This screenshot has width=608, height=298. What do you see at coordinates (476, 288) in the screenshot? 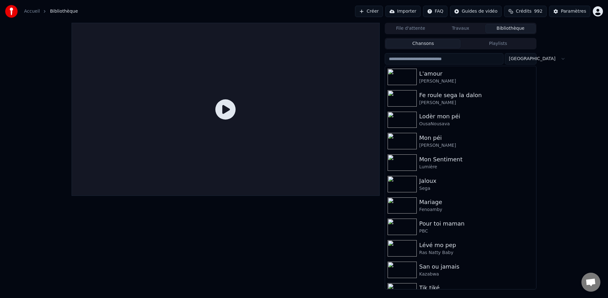
I see `div: Tik tiké` at bounding box center [476, 288].